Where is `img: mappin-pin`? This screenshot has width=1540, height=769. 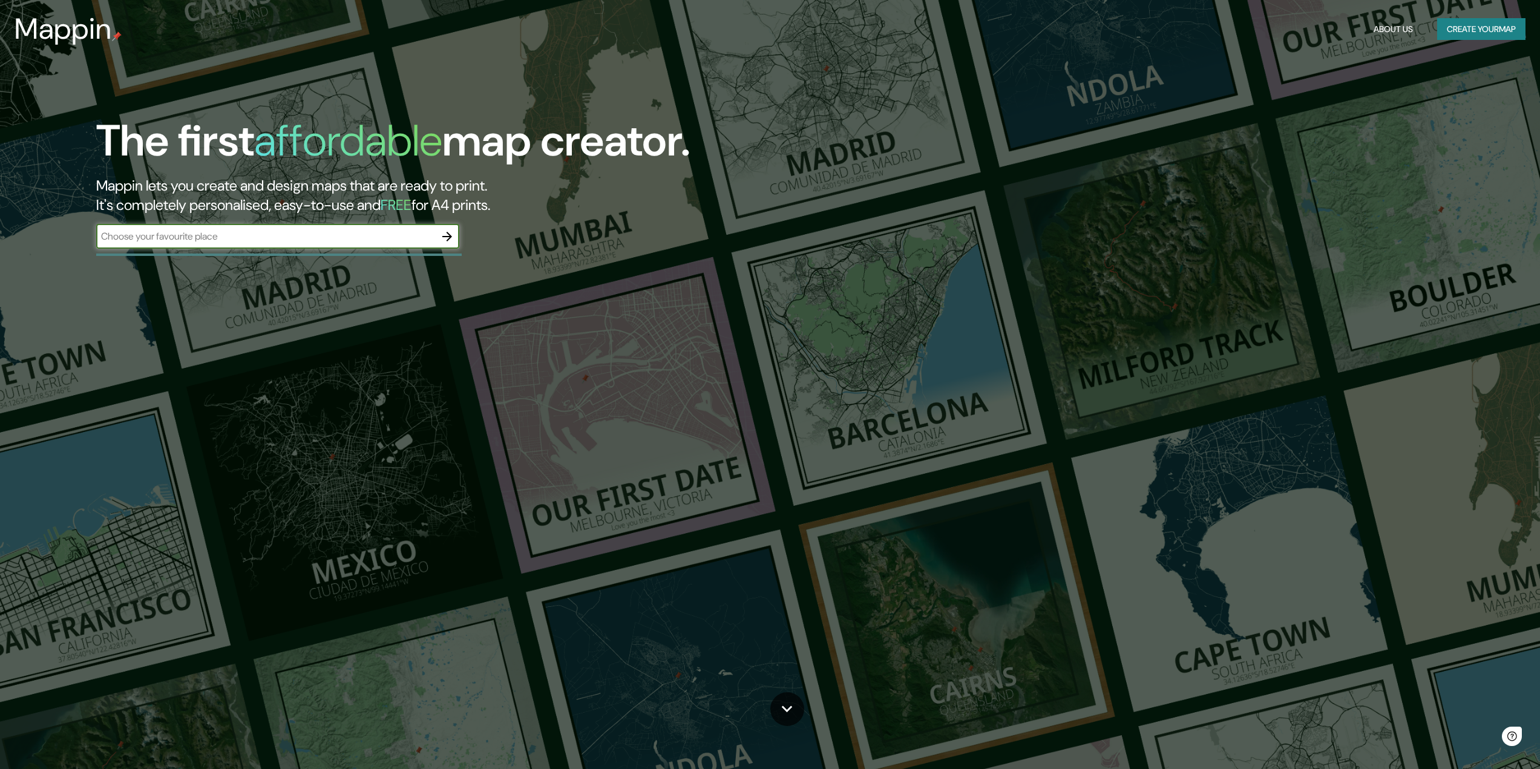
img: mappin-pin is located at coordinates (117, 36).